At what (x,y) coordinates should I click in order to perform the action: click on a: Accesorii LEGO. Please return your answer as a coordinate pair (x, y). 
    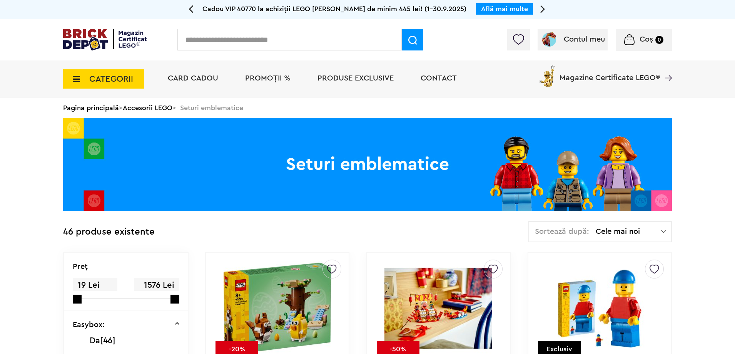
    Looking at the image, I should click on (147, 108).